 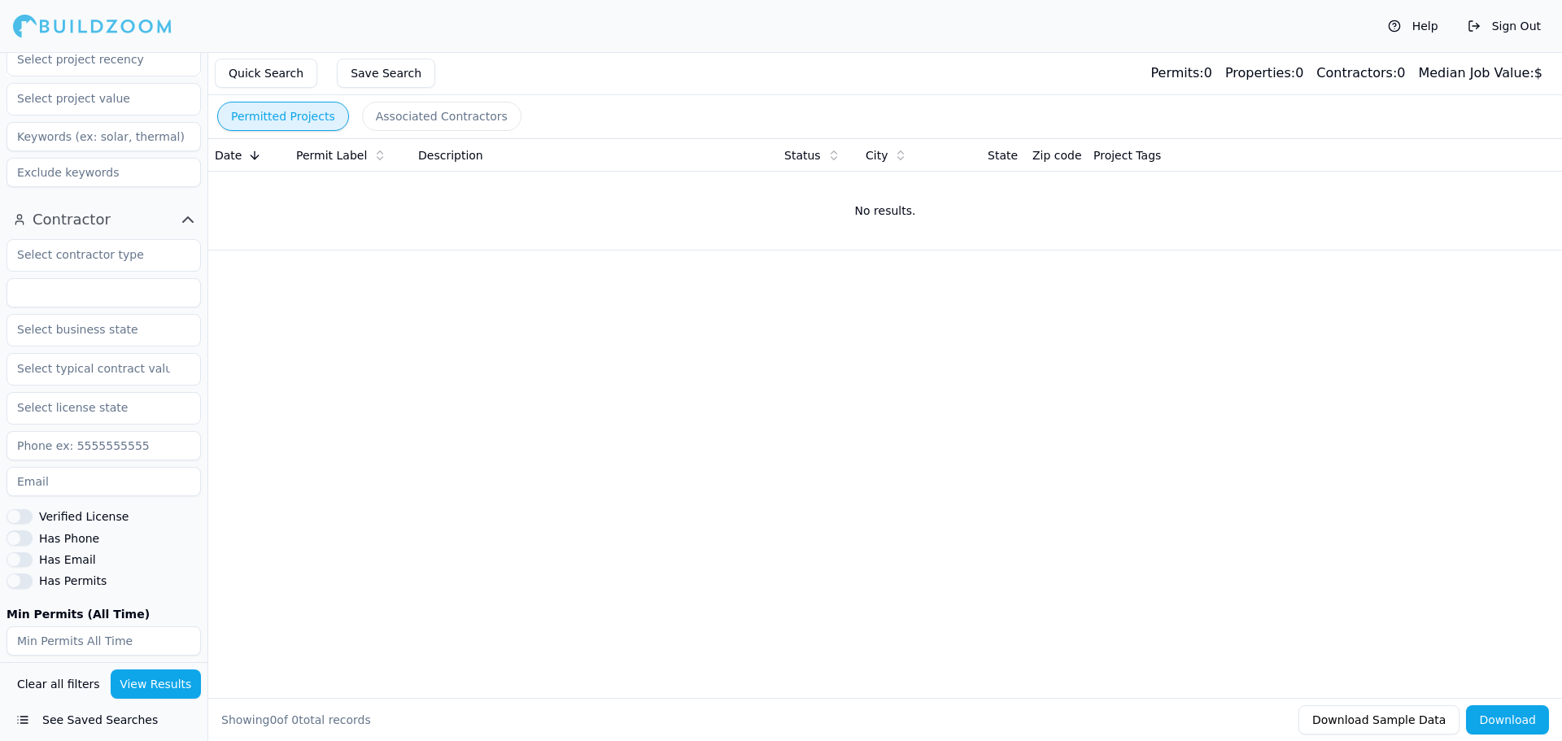 I want to click on input: Min Permits All Time, so click(x=103, y=641).